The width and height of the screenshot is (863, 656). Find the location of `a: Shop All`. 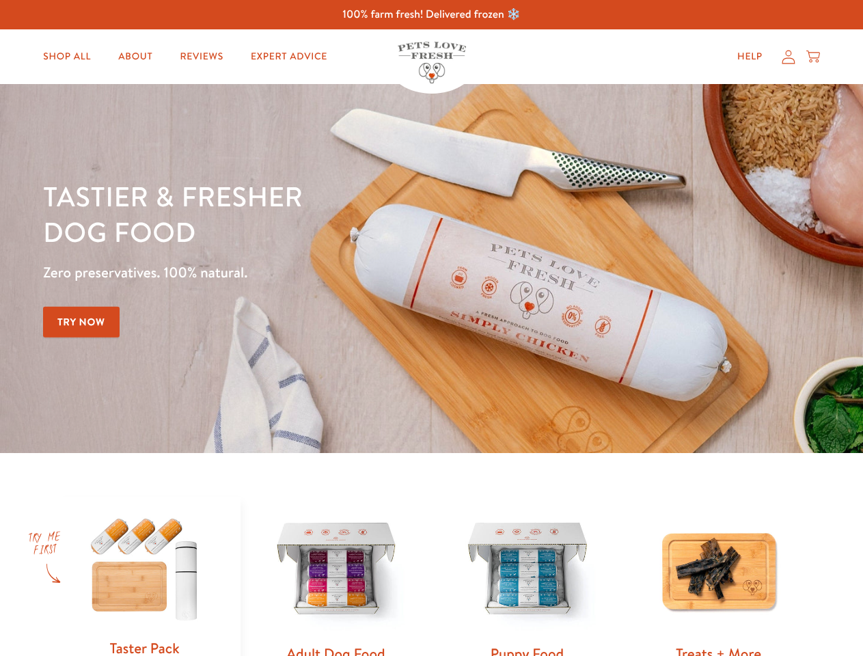

a: Shop All is located at coordinates (67, 57).